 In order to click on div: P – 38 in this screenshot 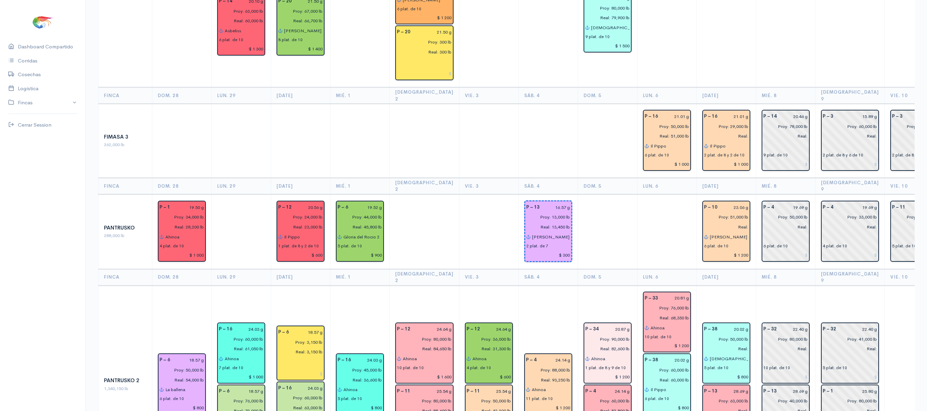, I will do `click(651, 360)`.